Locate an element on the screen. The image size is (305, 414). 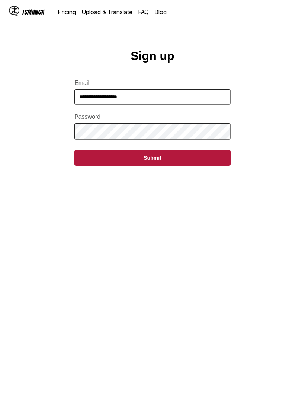
a: Upload & Translate is located at coordinates (107, 12).